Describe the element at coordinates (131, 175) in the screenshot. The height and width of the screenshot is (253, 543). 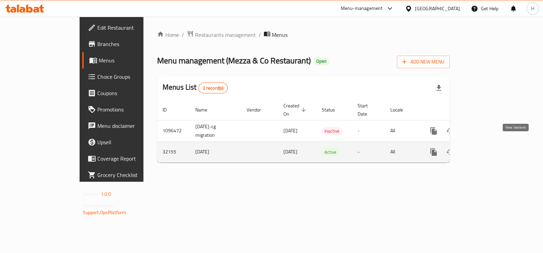
I see `span: Grocery Checklist` at that location.